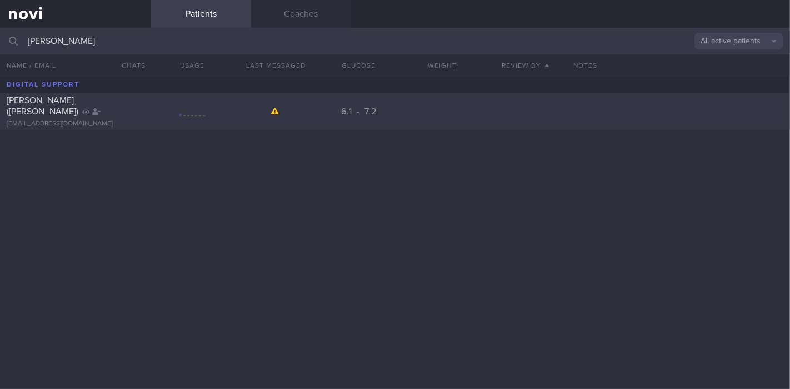 Image resolution: width=790 pixels, height=389 pixels. What do you see at coordinates (348, 112) in the screenshot?
I see `span: 6.1` at bounding box center [348, 112].